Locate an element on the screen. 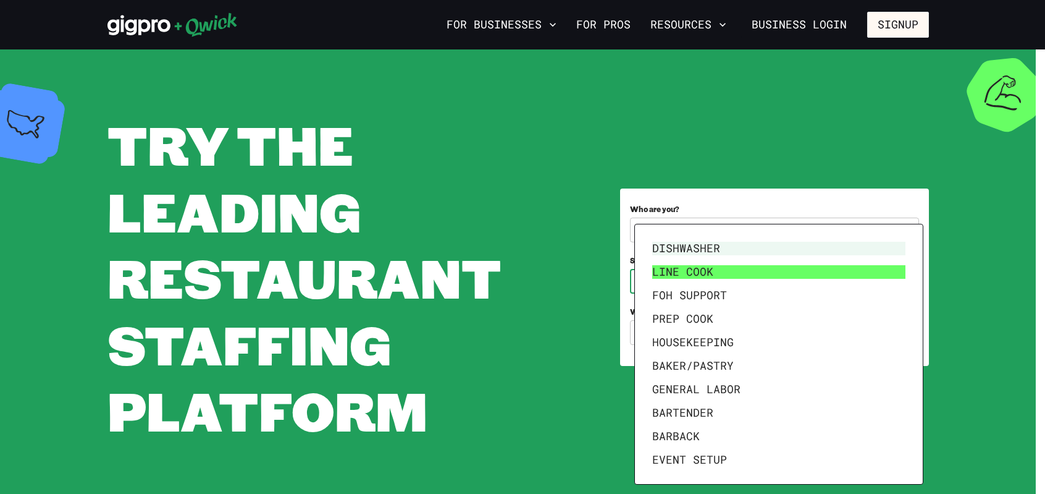 Image resolution: width=1045 pixels, height=494 pixels. li: General Labor is located at coordinates (779, 389).